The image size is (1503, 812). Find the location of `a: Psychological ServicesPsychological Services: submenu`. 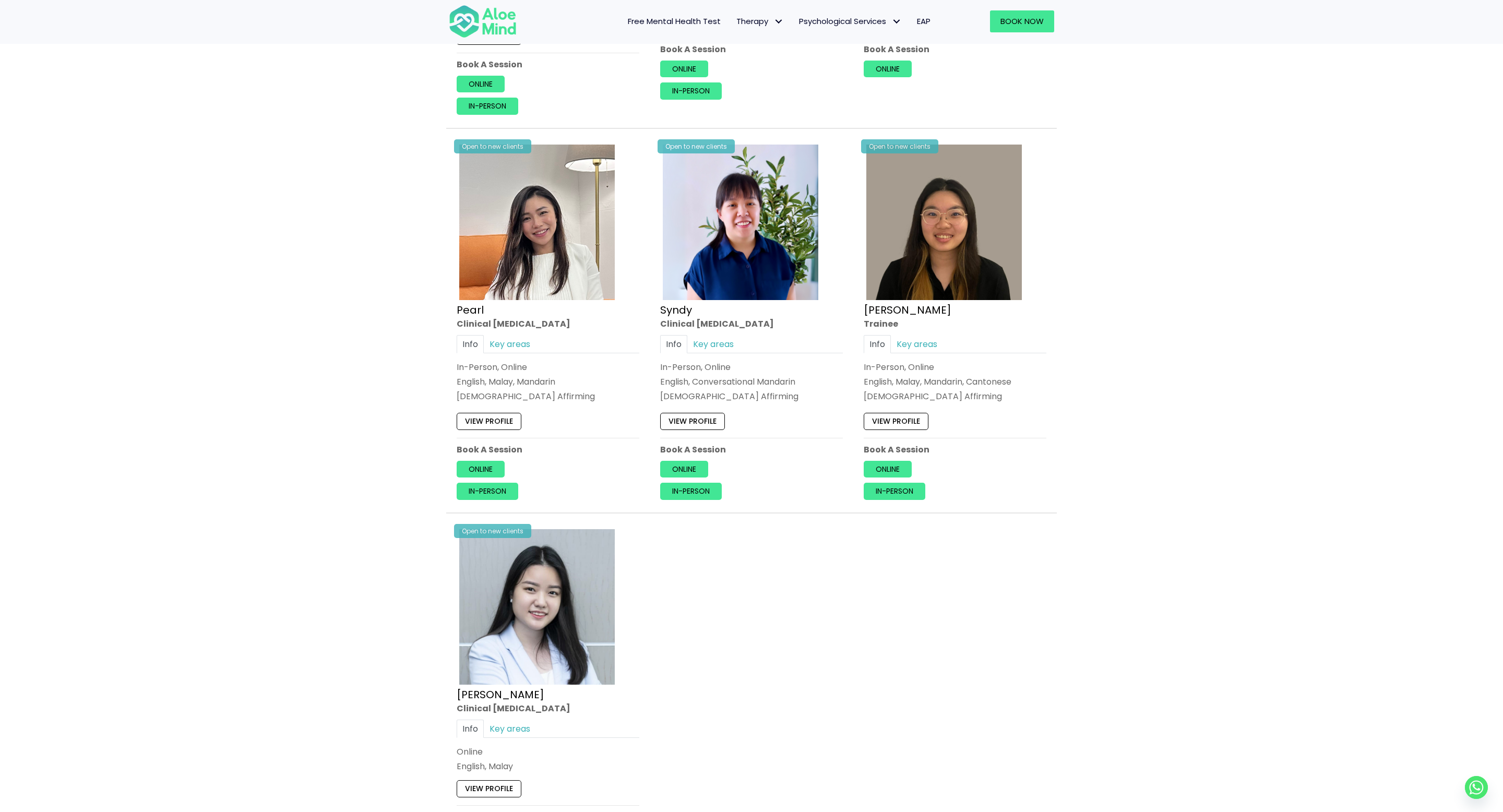

a: Psychological ServicesPsychological Services: submenu is located at coordinates (850, 22).